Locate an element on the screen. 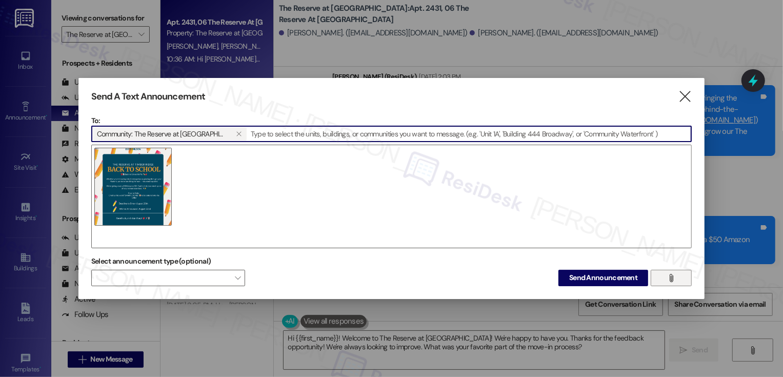 This screenshot has height=377, width=783. h3: Send A Text Announcement is located at coordinates (148, 96).